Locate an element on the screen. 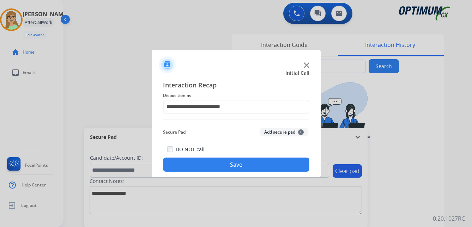  span: Secure Pad is located at coordinates (174, 132).